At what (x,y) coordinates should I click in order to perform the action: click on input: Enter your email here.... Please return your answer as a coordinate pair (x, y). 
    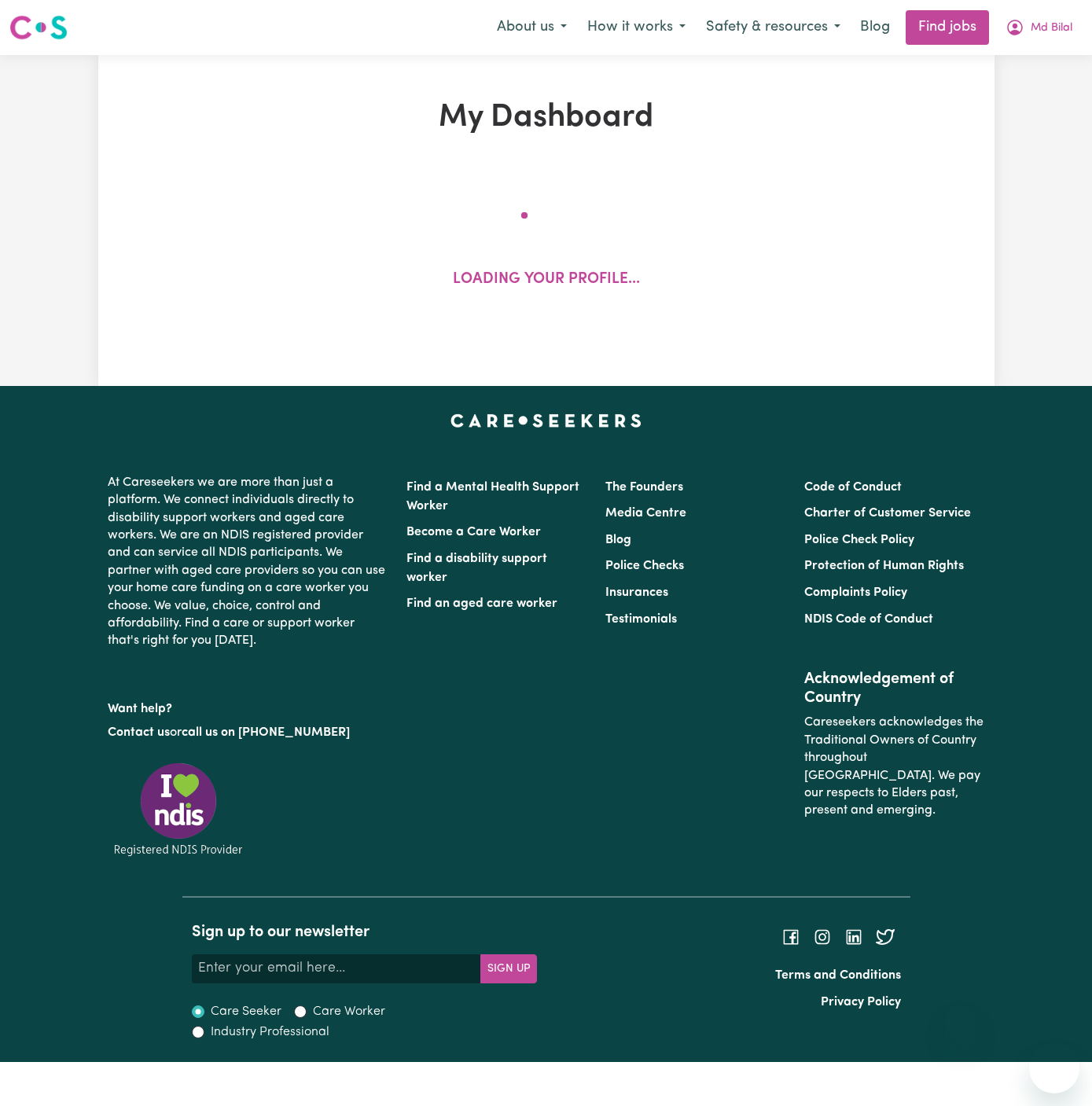
    Looking at the image, I should click on (336, 968).